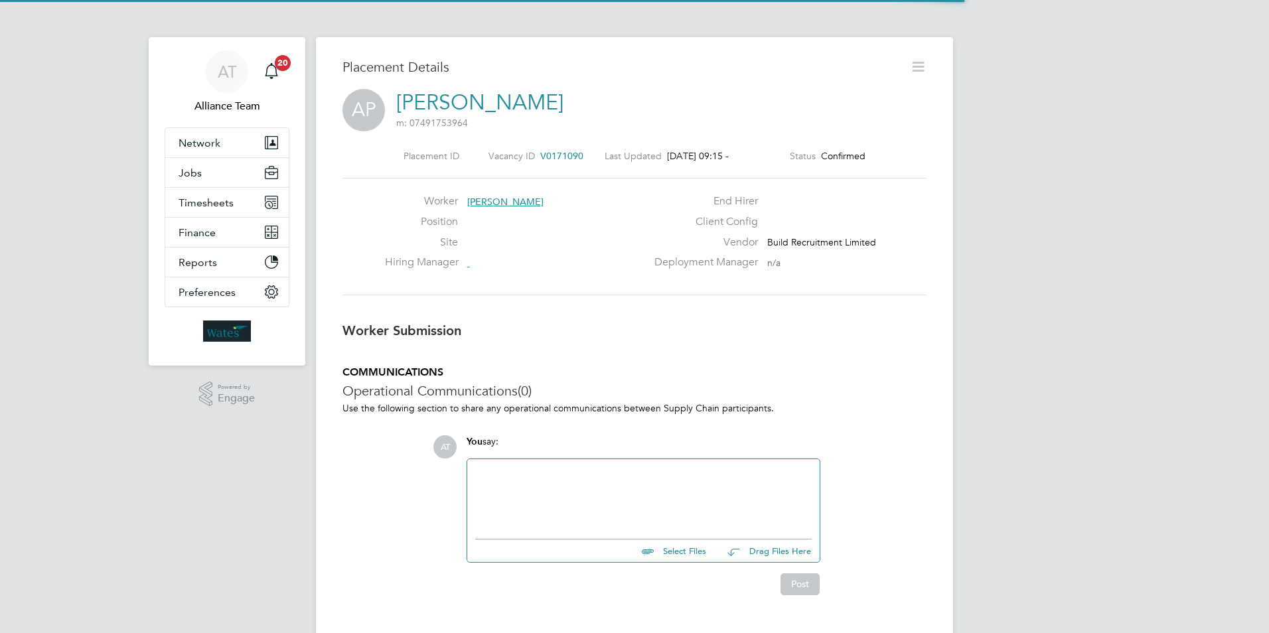 The width and height of the screenshot is (1269, 633). What do you see at coordinates (227, 394) in the screenshot?
I see `a: Powered byEngage` at bounding box center [227, 394].